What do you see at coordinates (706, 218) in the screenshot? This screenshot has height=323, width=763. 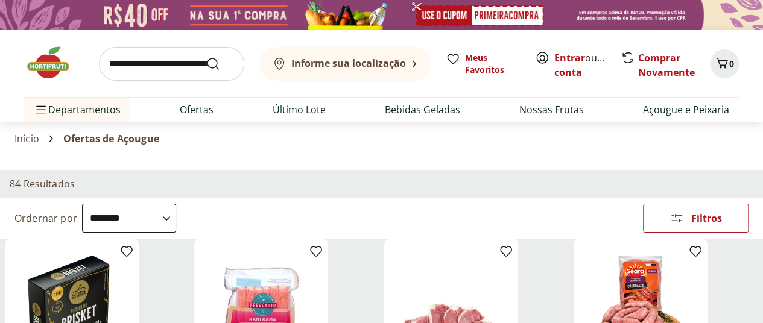 I see `span: Filtros` at bounding box center [706, 218].